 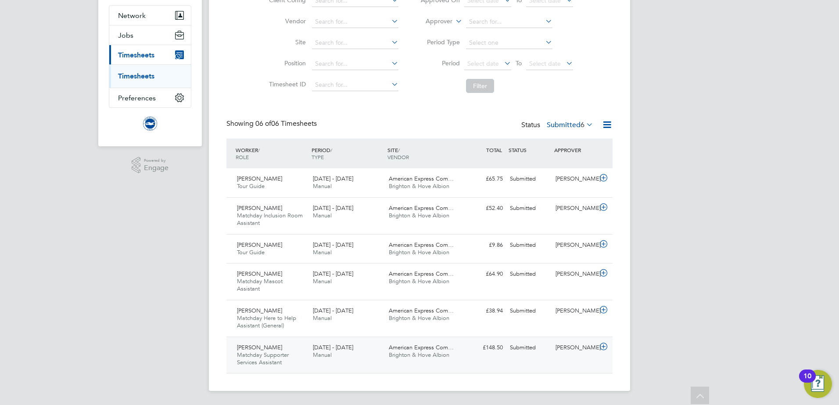 What do you see at coordinates (483, 274) in the screenshot?
I see `div: £64.90` at bounding box center [483, 274].